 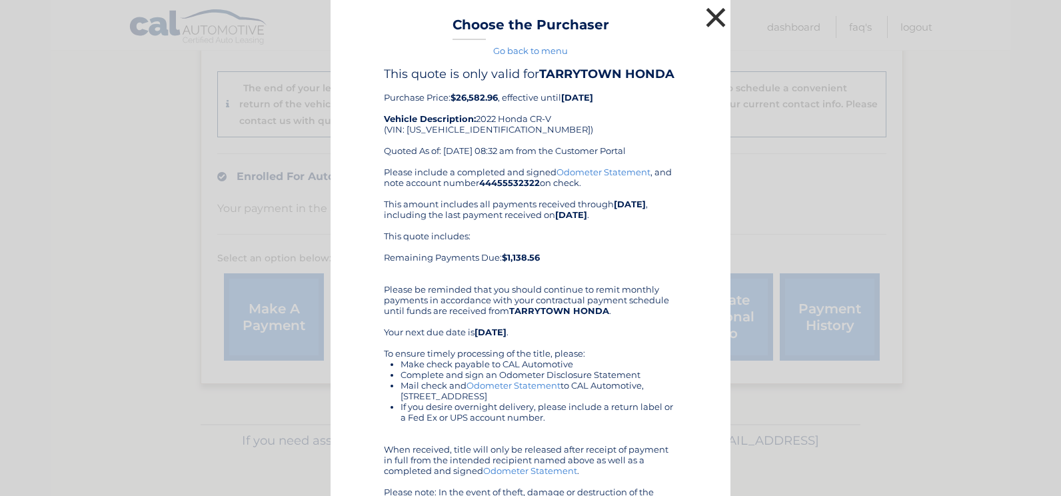 I want to click on li: Make check payable to CAL Automotive, so click(x=538, y=364).